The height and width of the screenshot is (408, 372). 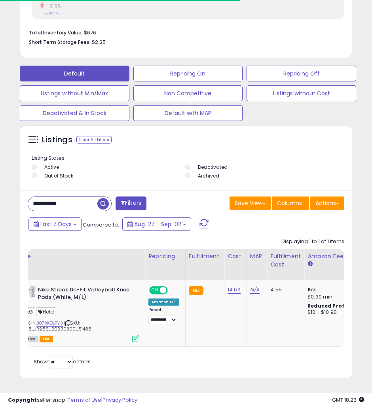 I want to click on label: Active, so click(x=51, y=167).